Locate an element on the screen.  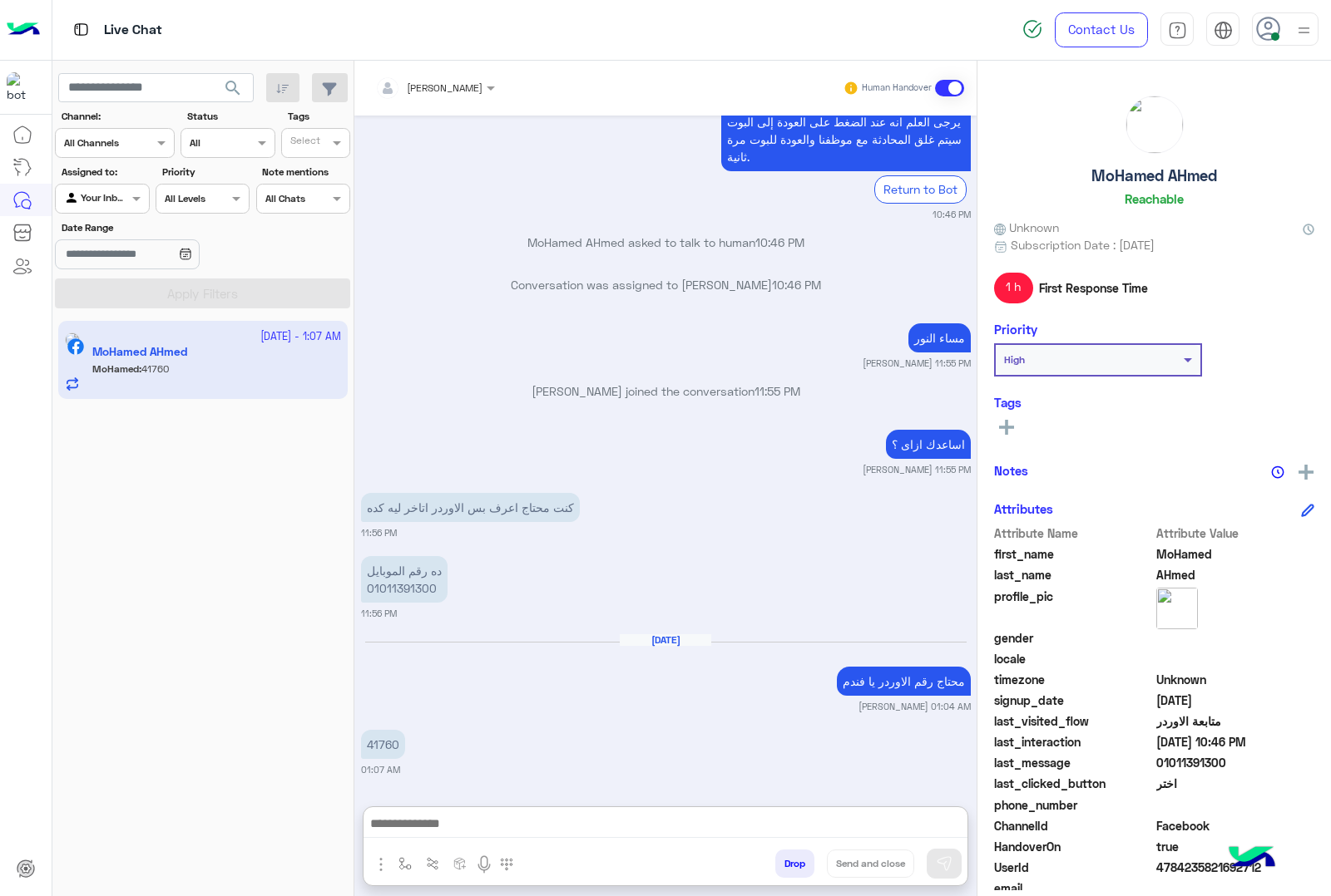
span: 2025-04-14T19:41:21.915Z is located at coordinates (1235, 700).